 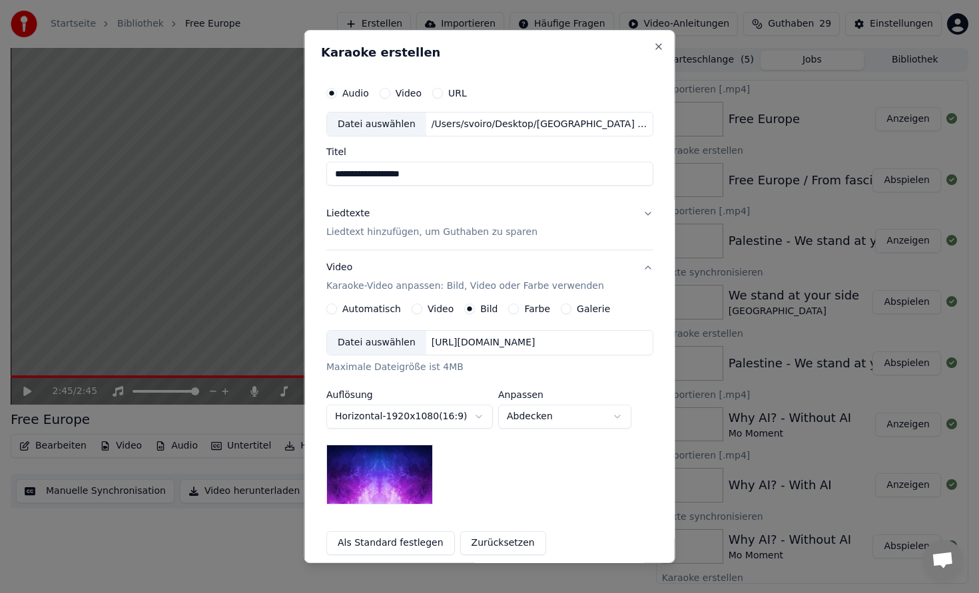 I want to click on div: Video, so click(x=465, y=278).